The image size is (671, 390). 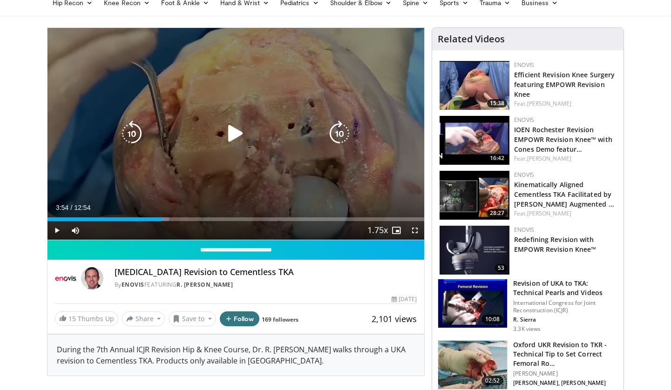 I want to click on span: 28:27, so click(x=497, y=213).